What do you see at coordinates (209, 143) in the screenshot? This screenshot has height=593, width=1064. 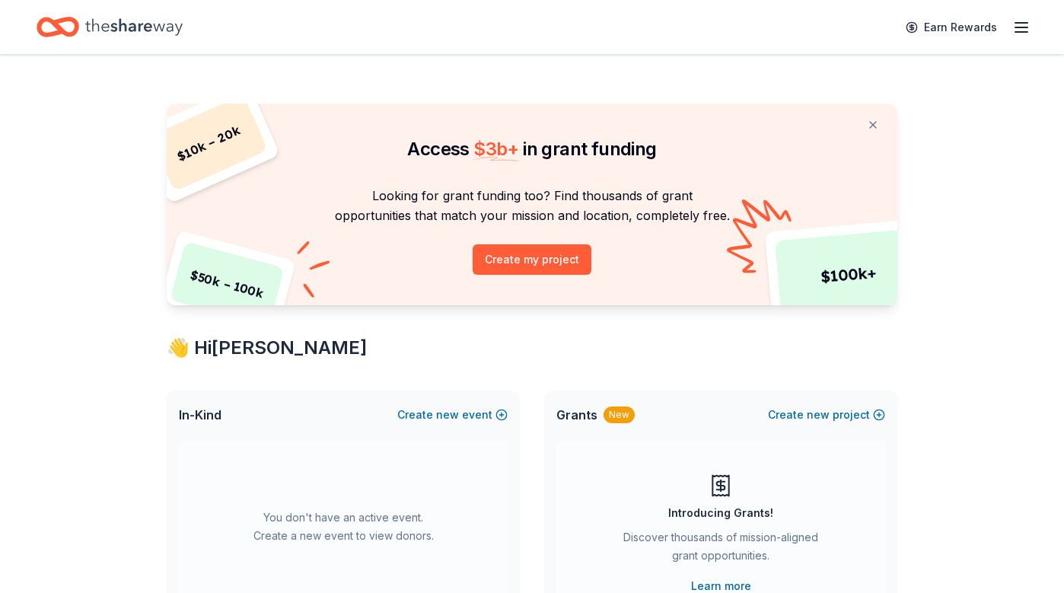 I see `div: $ 10k – 20k` at bounding box center [209, 143].